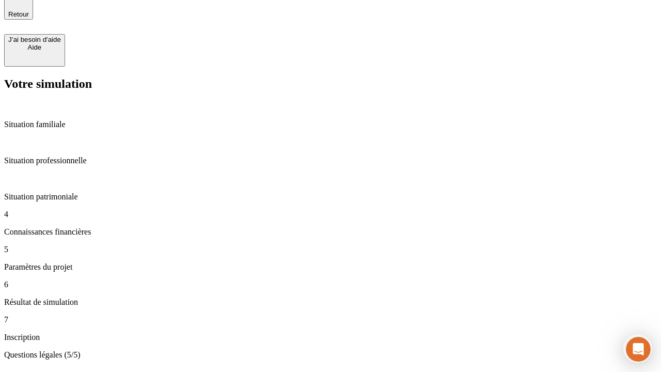 Image resolution: width=661 pixels, height=372 pixels. Describe the element at coordinates (35, 47) in the screenshot. I see `div: Aide` at that location.